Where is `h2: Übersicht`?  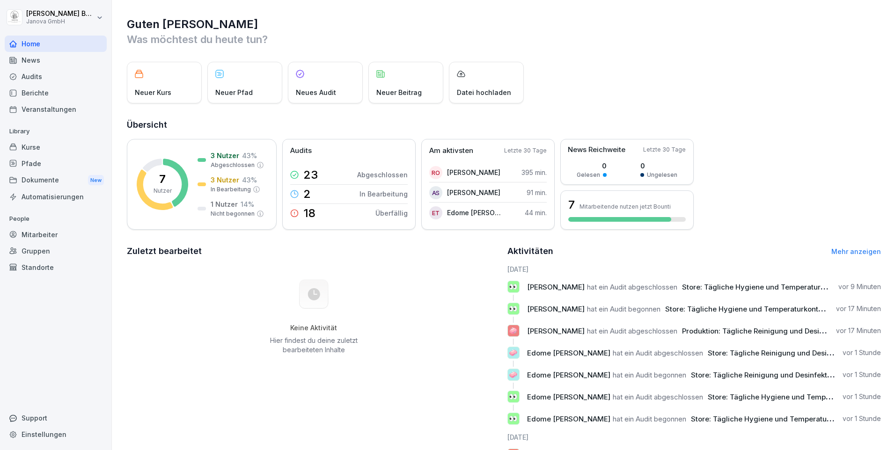 h2: Übersicht is located at coordinates (504, 125).